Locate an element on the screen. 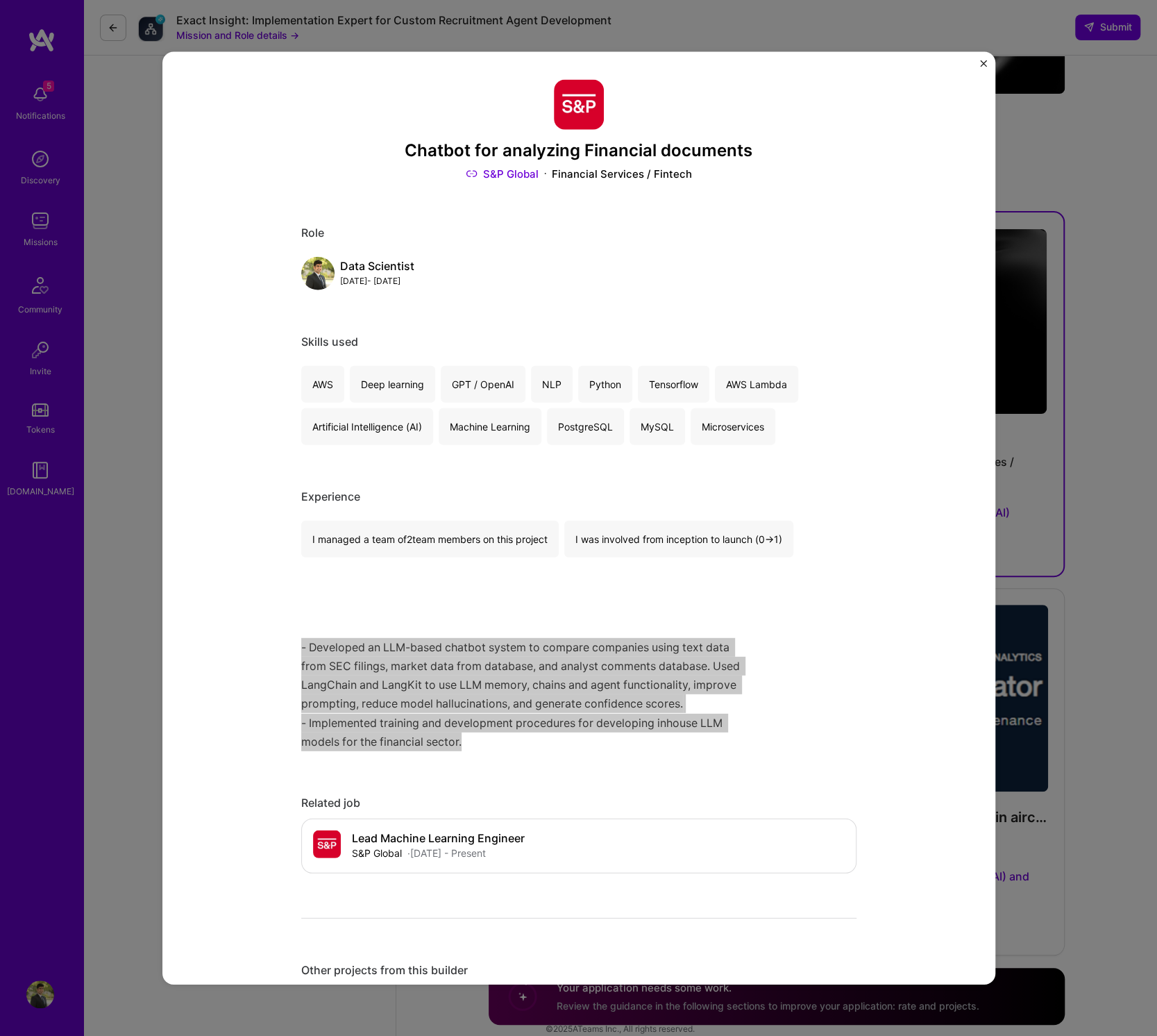  div: I managed a team of 2 team members on this project is located at coordinates (430, 538).